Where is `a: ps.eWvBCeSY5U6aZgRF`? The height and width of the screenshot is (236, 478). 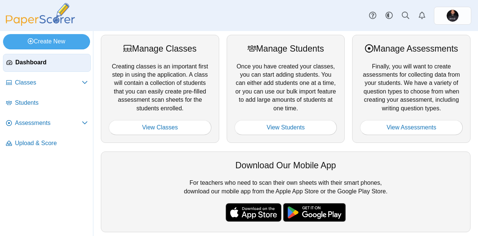
a: ps.eWvBCeSY5U6aZgRF is located at coordinates (453, 16).